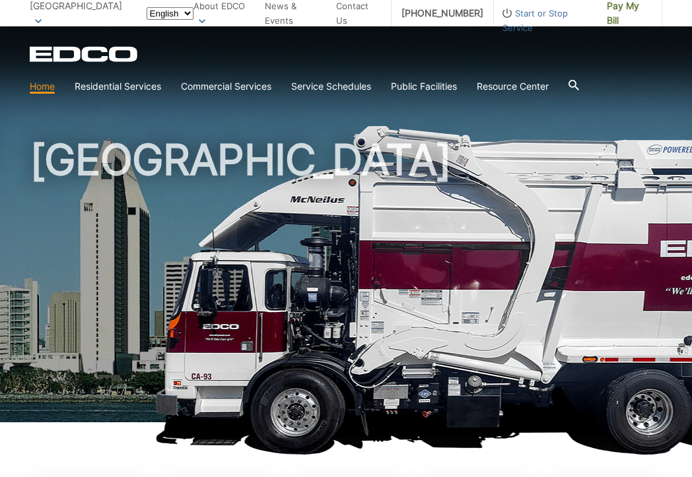  What do you see at coordinates (118, 86) in the screenshot?
I see `a: Residential Services` at bounding box center [118, 86].